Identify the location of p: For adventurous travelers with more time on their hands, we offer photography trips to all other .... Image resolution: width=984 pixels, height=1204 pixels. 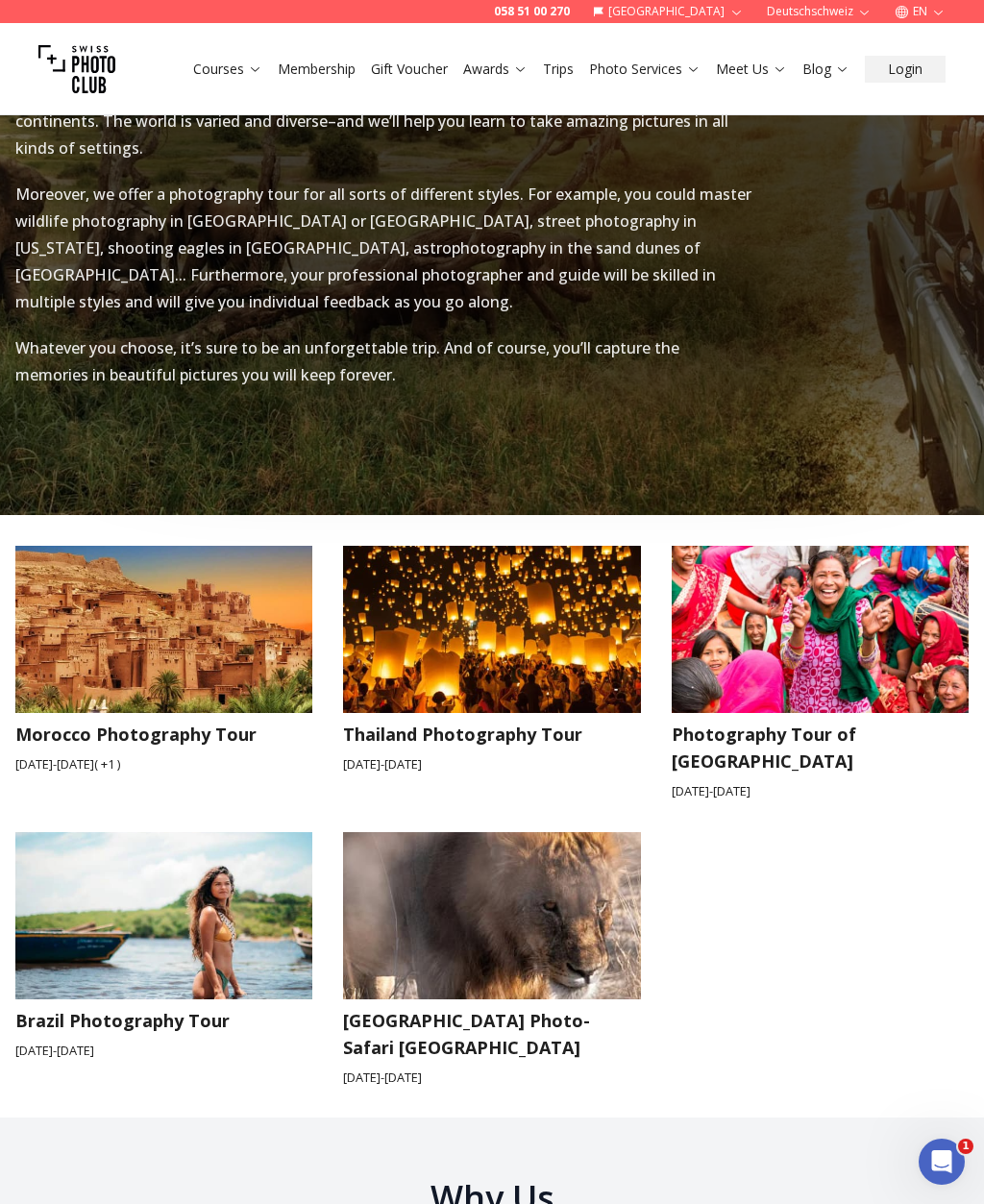
(384, 121).